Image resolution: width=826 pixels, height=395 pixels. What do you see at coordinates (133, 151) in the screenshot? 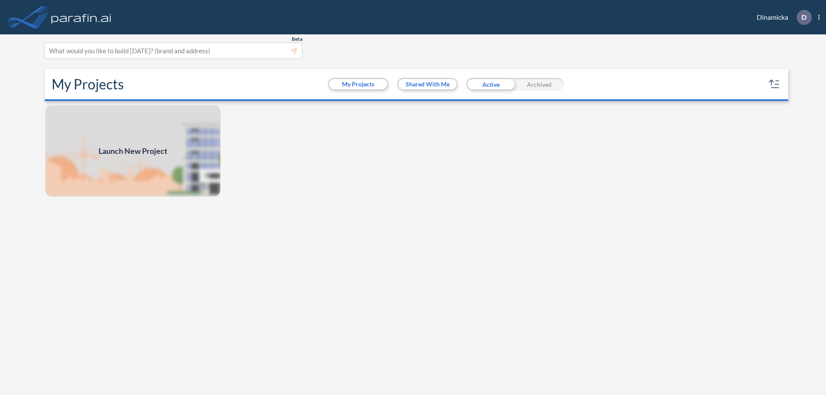
I see `a: Launch New Project` at bounding box center [133, 151].